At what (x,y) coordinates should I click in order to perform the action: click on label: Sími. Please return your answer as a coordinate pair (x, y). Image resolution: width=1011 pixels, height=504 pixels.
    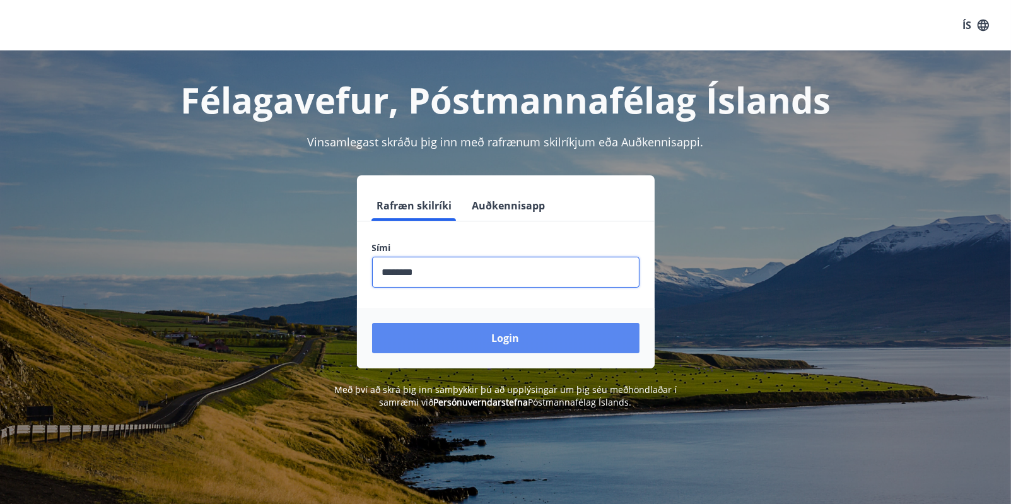
    Looking at the image, I should click on (506, 248).